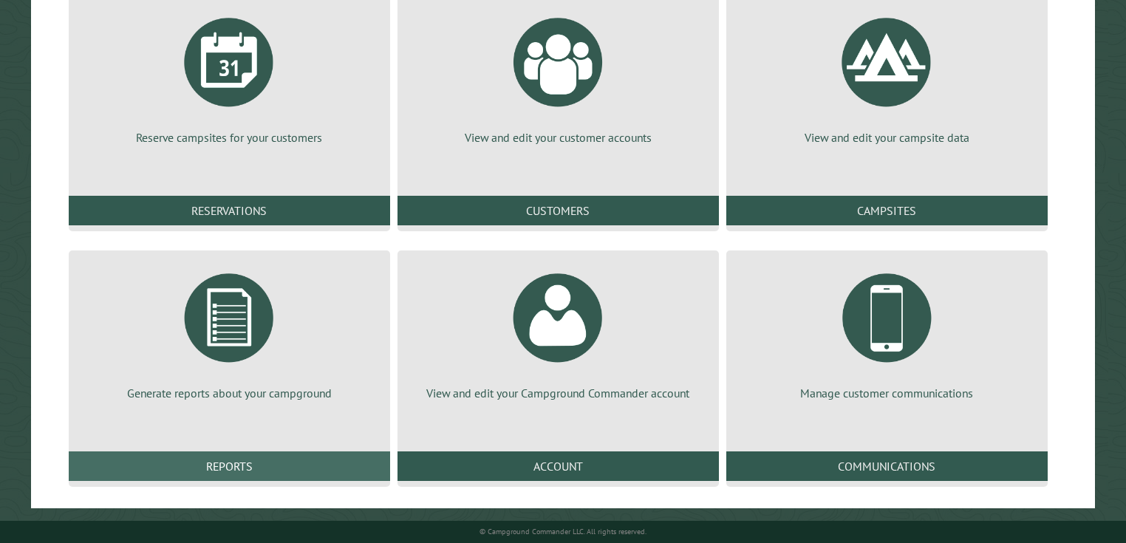 This screenshot has width=1126, height=543. I want to click on a: View and edit your campsite data, so click(887, 76).